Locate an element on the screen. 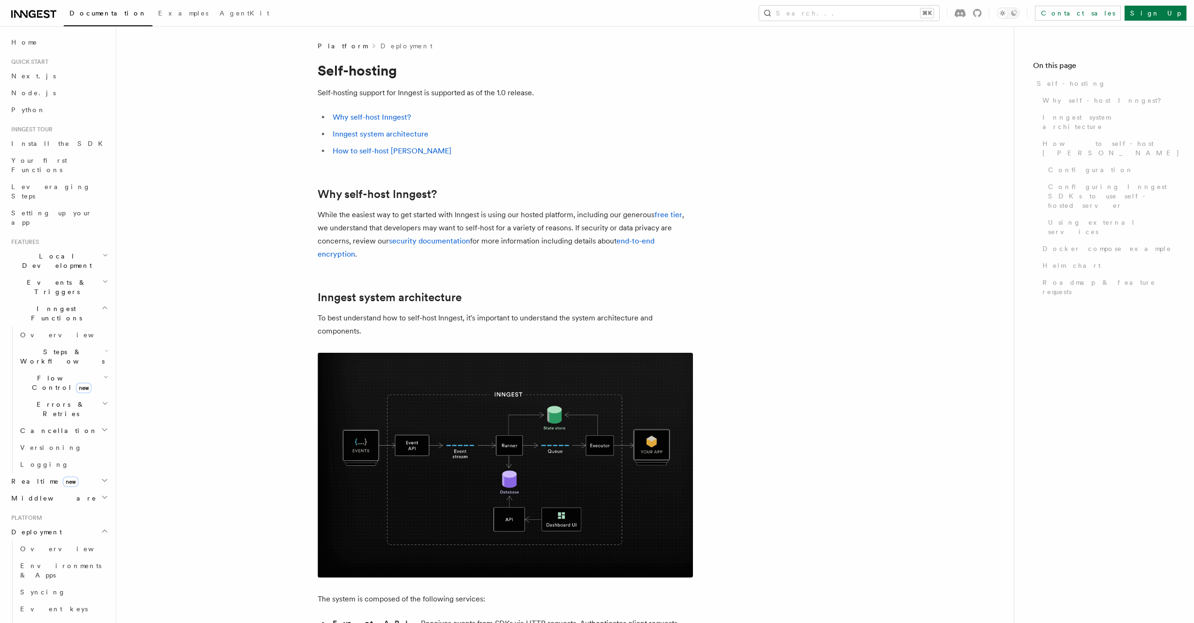  button: Realtimenew is located at coordinates (59, 481).